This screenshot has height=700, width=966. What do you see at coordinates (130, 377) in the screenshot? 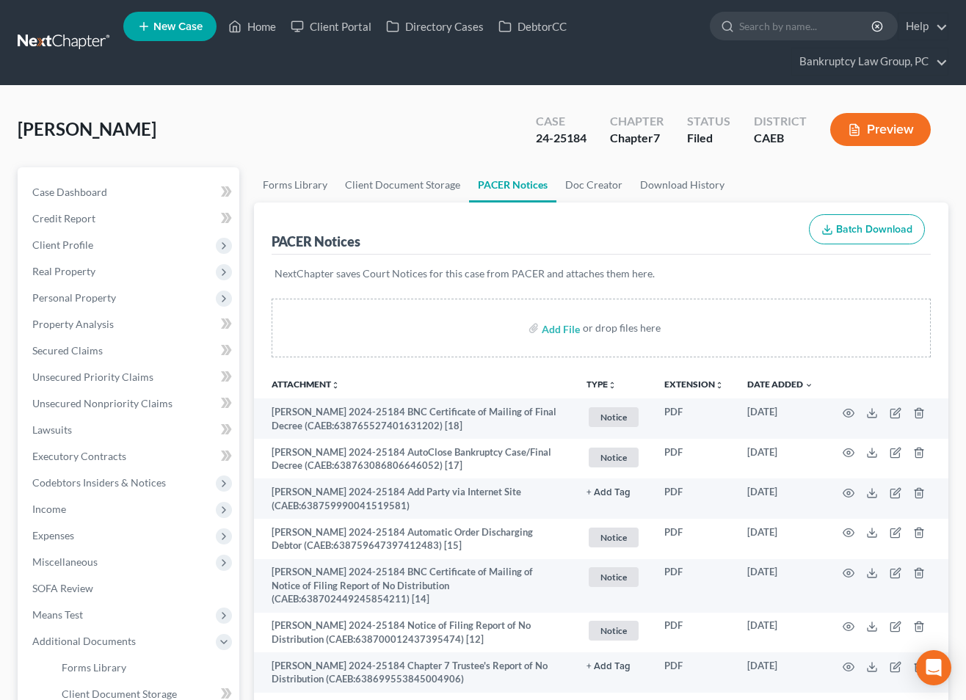
I see `a: Unsecured Priority Claims` at bounding box center [130, 377].